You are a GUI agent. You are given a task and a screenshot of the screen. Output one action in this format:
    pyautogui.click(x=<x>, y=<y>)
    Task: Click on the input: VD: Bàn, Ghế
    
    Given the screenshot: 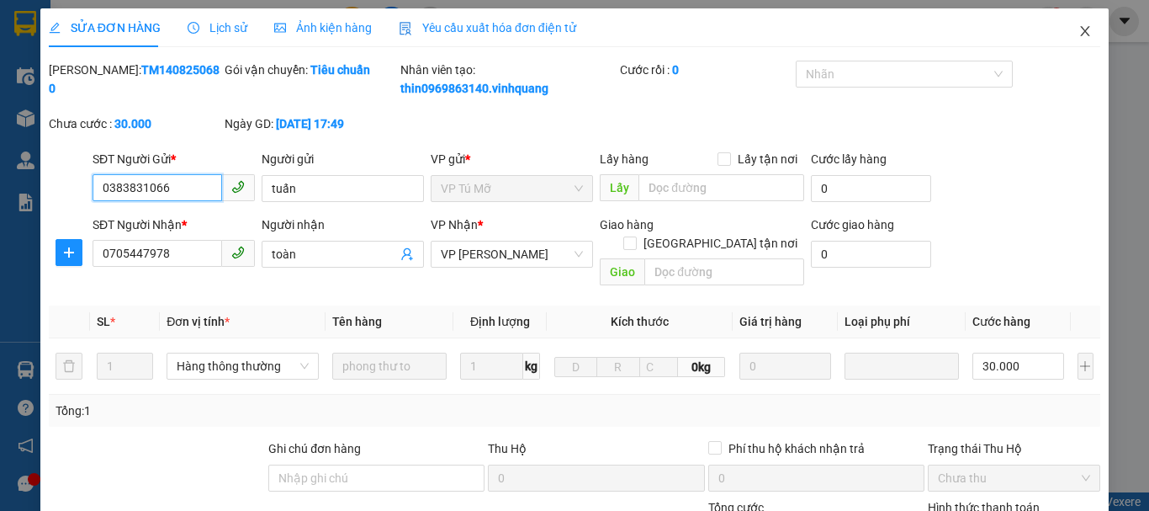 What is the action you would take?
    pyautogui.click(x=390, y=366)
    